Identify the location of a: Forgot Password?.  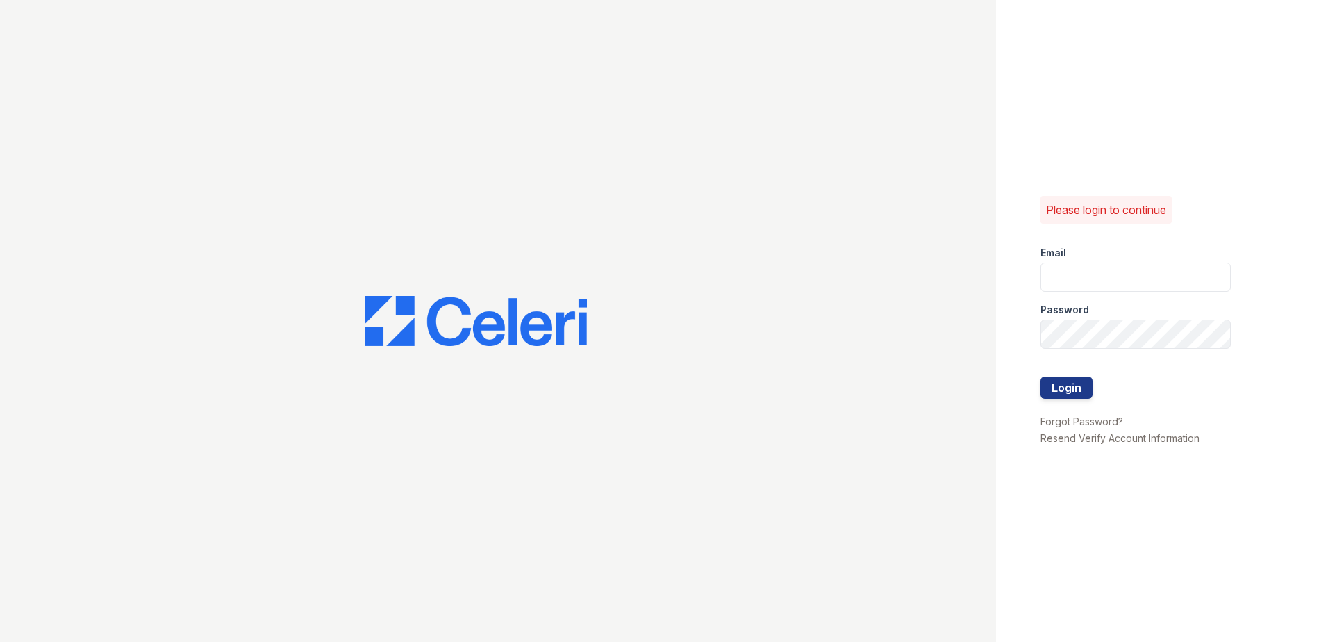
(1082, 421).